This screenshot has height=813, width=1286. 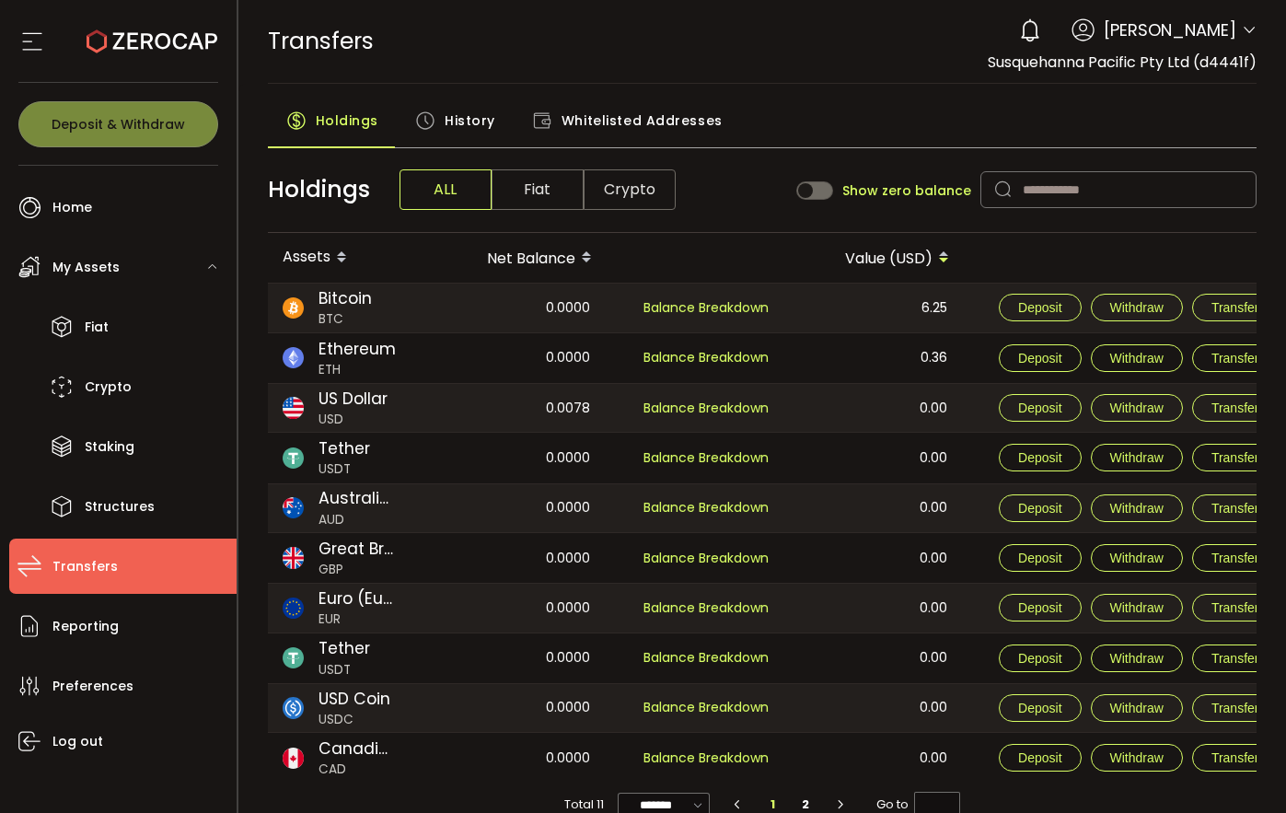 What do you see at coordinates (320, 41) in the screenshot?
I see `span: Transfers` at bounding box center [320, 41].